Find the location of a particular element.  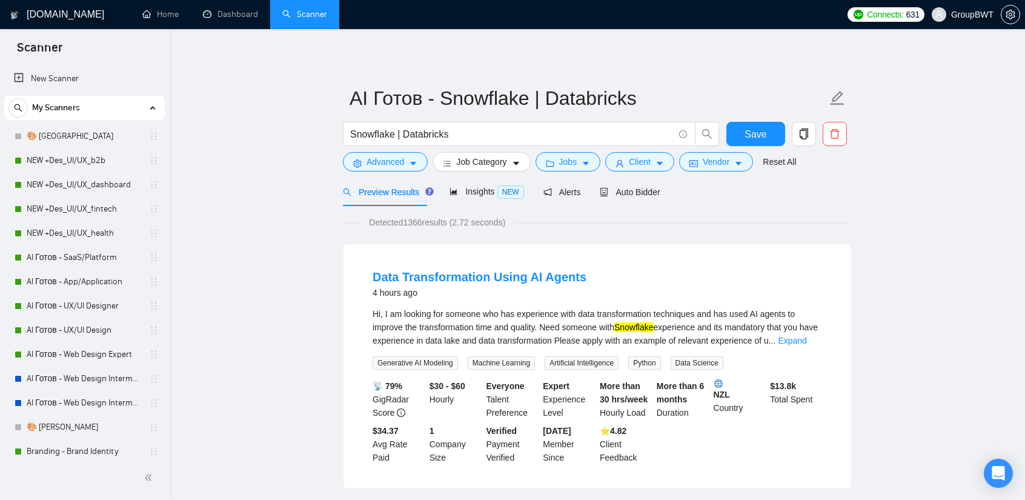

span: Auto Bidder is located at coordinates (630, 192).